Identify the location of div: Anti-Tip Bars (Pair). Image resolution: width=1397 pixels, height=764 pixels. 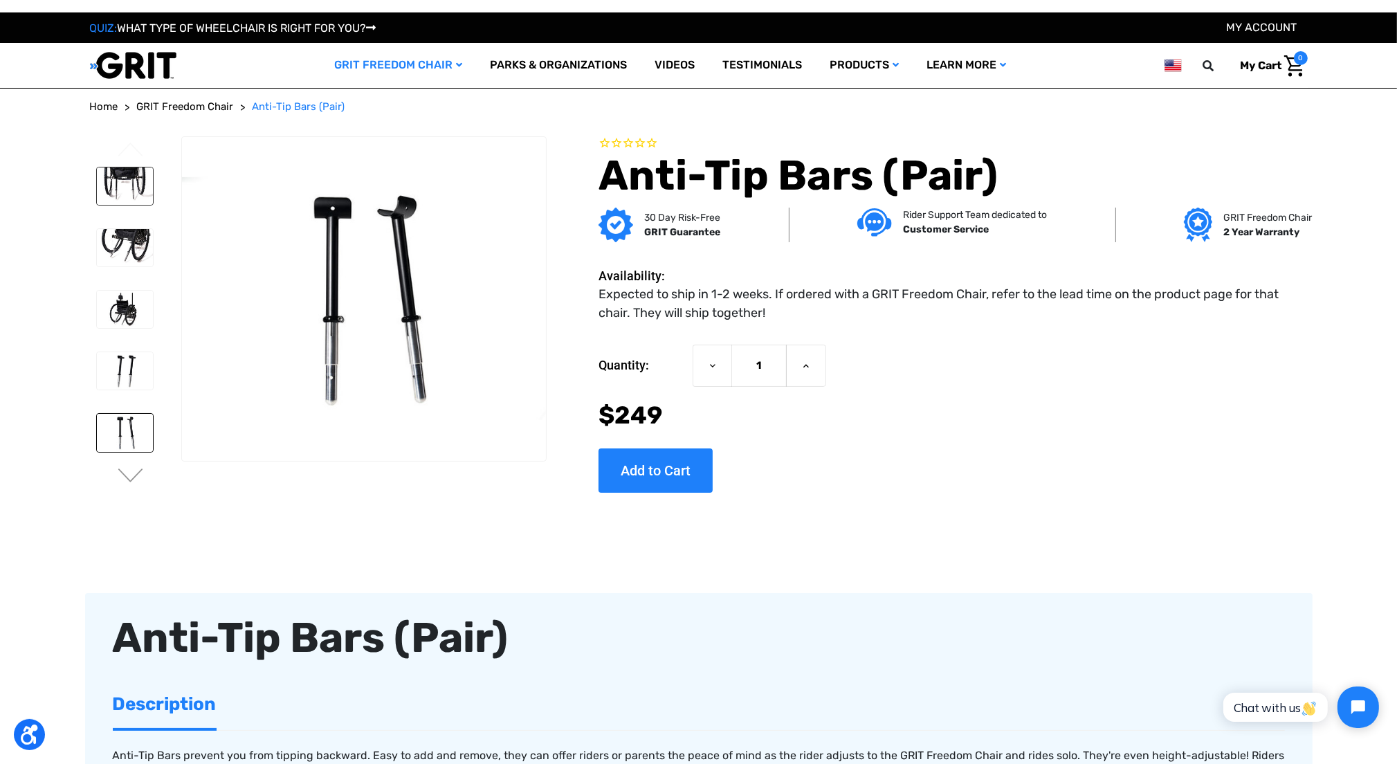
(699, 638).